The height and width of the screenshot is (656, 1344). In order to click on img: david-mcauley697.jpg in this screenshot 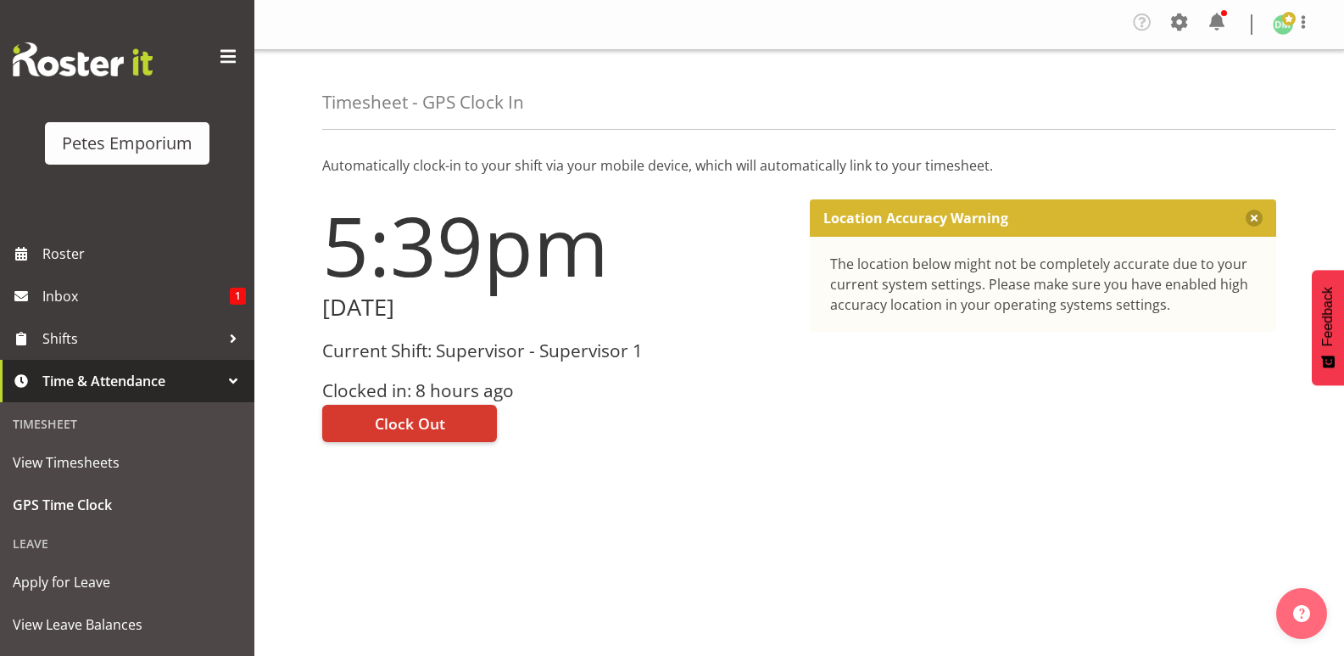, I will do `click(1283, 25)`.